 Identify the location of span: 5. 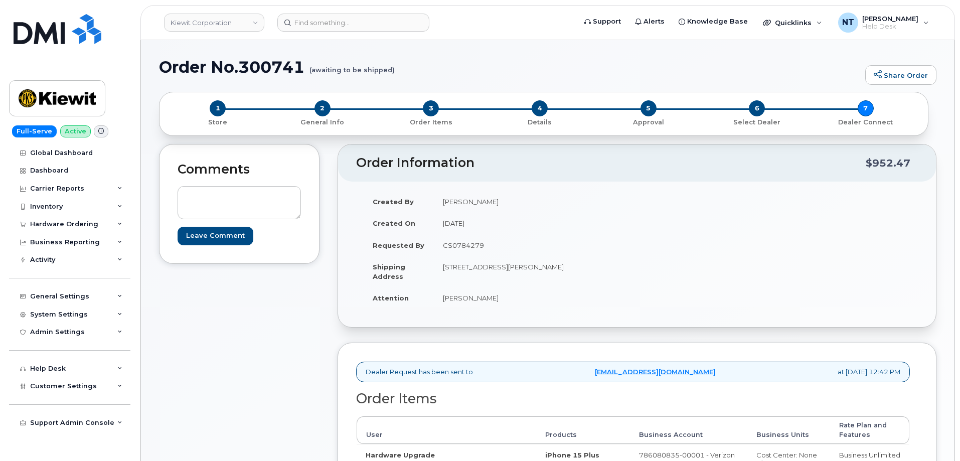
(649, 108).